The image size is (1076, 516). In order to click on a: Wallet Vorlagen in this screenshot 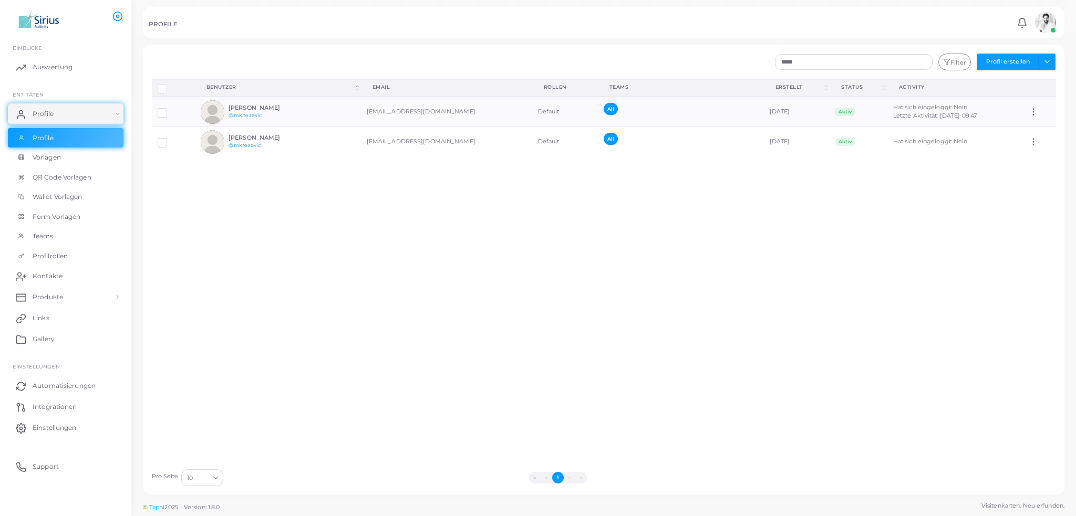, I will do `click(66, 197)`.